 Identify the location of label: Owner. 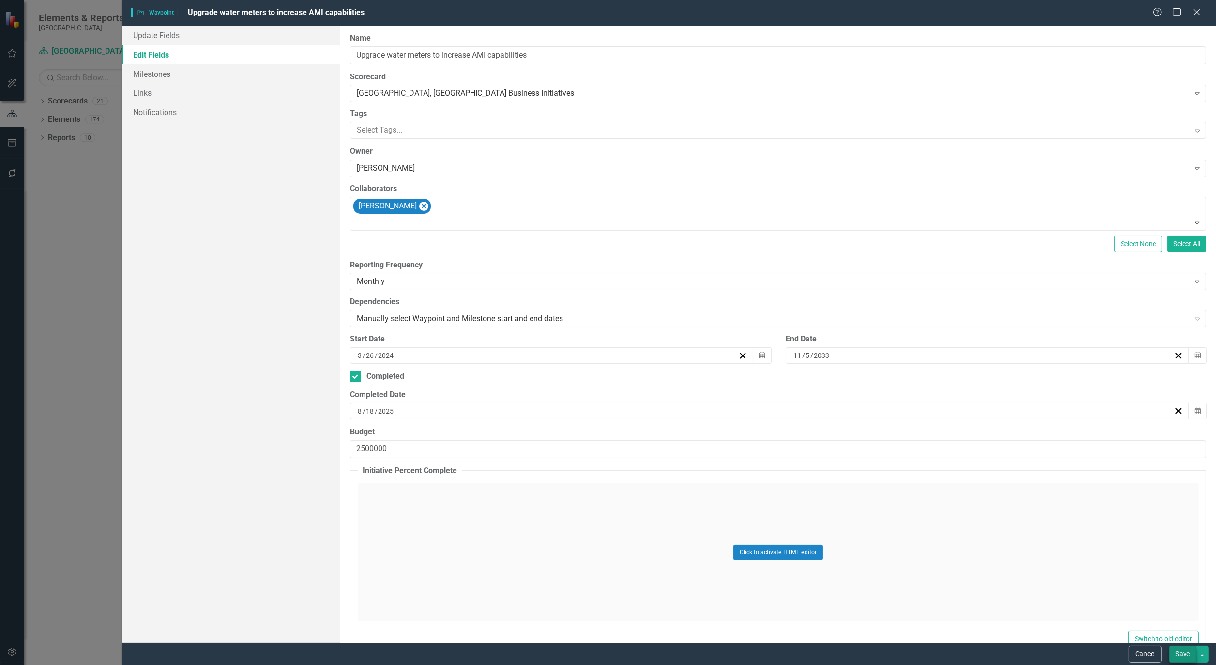
(778, 151).